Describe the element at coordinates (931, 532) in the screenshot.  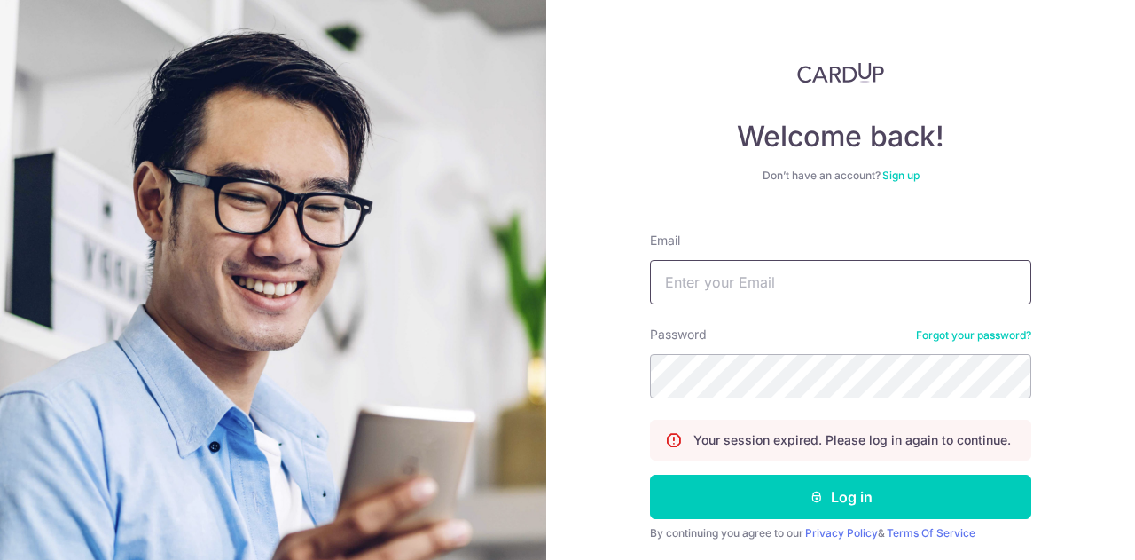
I see `a: Terms Of Service` at that location.